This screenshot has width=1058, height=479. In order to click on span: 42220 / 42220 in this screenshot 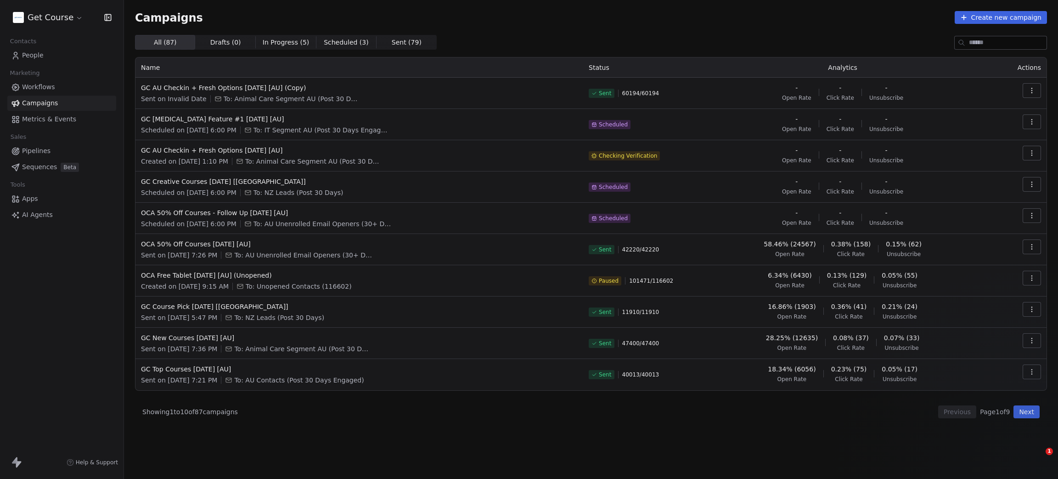, I will do `click(641, 249)`.